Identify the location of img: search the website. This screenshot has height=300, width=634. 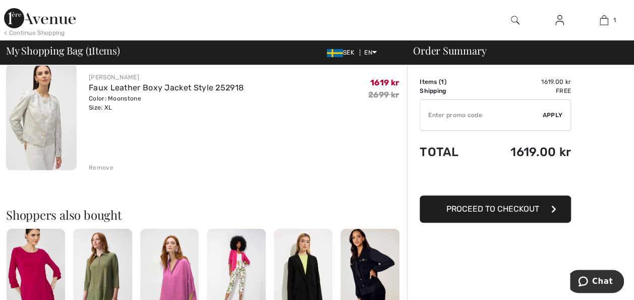
(515, 20).